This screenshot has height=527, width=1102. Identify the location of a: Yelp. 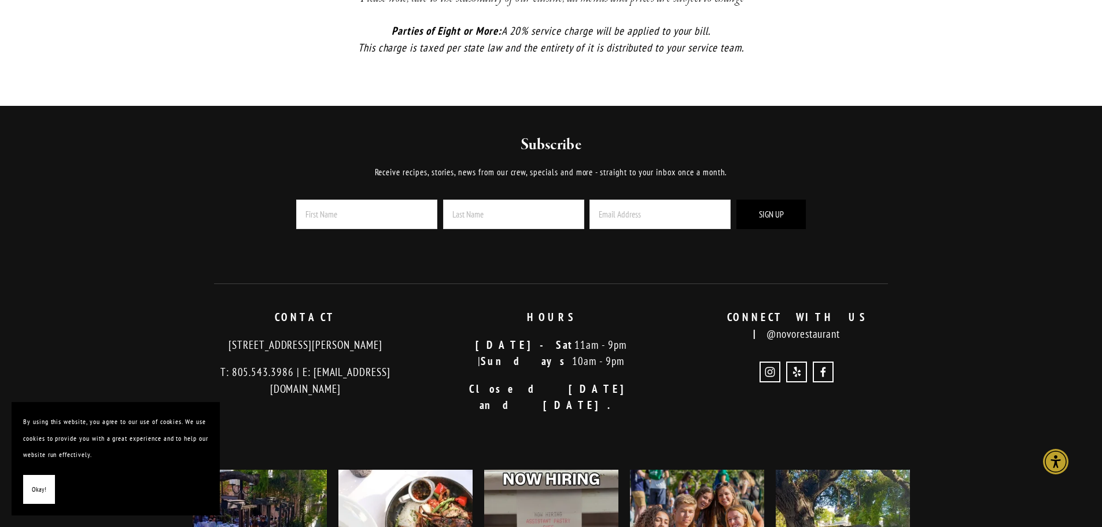
(796, 372).